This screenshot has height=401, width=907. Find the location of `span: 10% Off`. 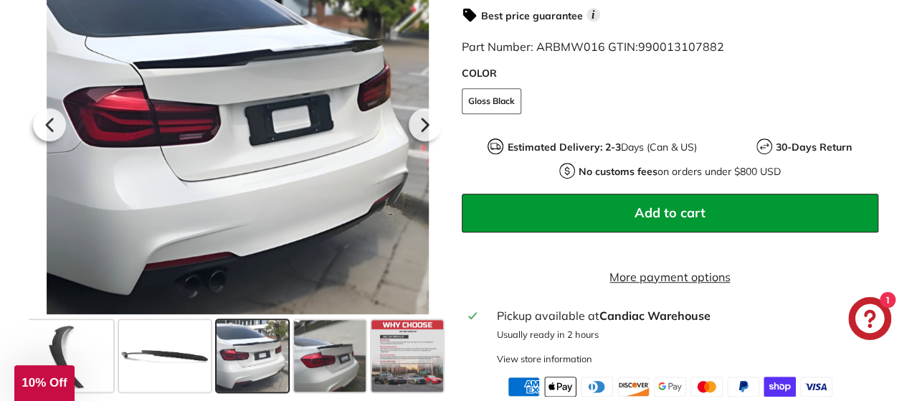

span: 10% Off is located at coordinates (44, 382).